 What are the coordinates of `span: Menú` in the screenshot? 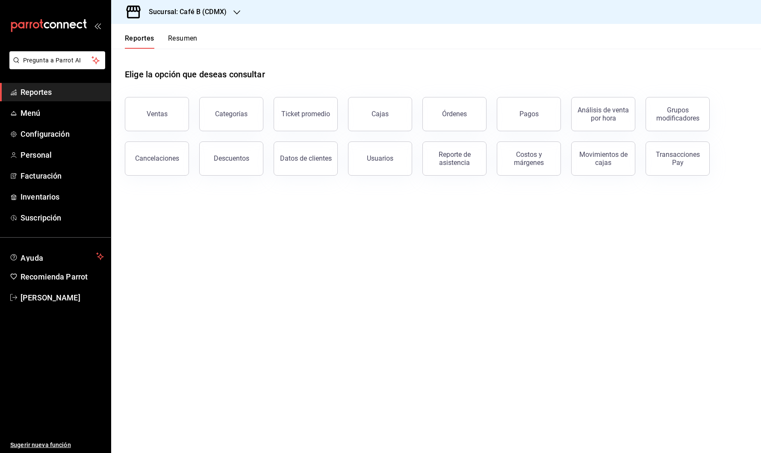 It's located at (62, 113).